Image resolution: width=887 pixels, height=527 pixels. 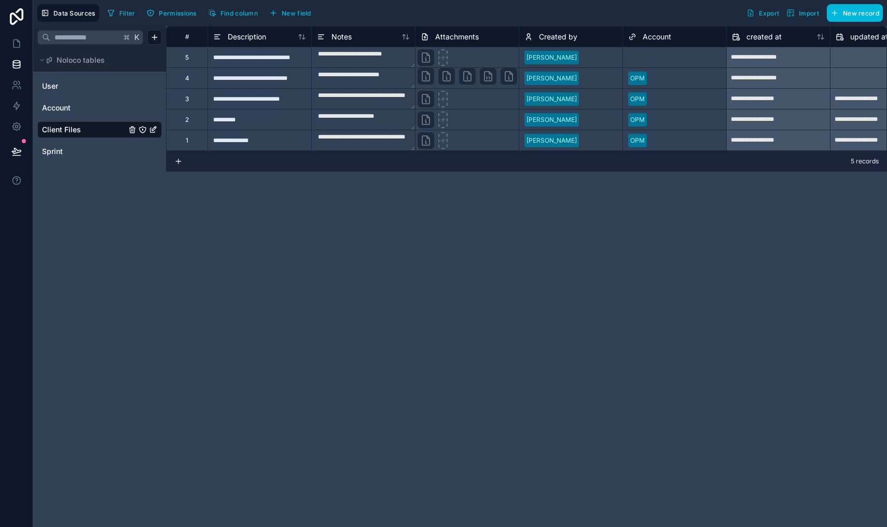 What do you see at coordinates (558, 37) in the screenshot?
I see `span: Created by` at bounding box center [558, 37].